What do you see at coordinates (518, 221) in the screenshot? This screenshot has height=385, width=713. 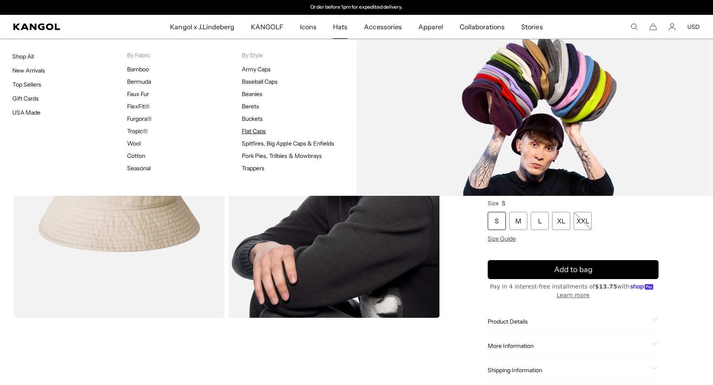 I see `div: M` at bounding box center [518, 221].